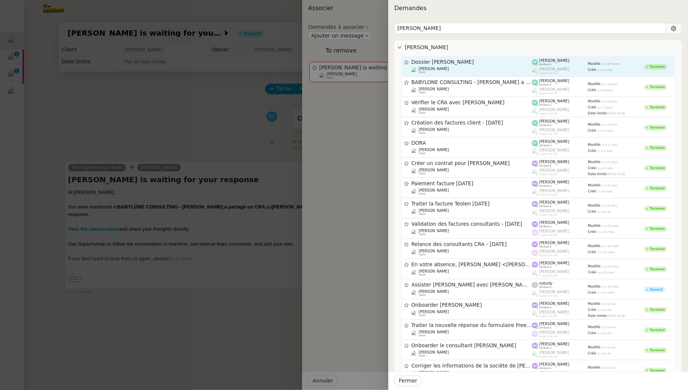 This screenshot has width=688, height=390. What do you see at coordinates (598, 174) in the screenshot?
I see `span: Date limite` at bounding box center [598, 174].